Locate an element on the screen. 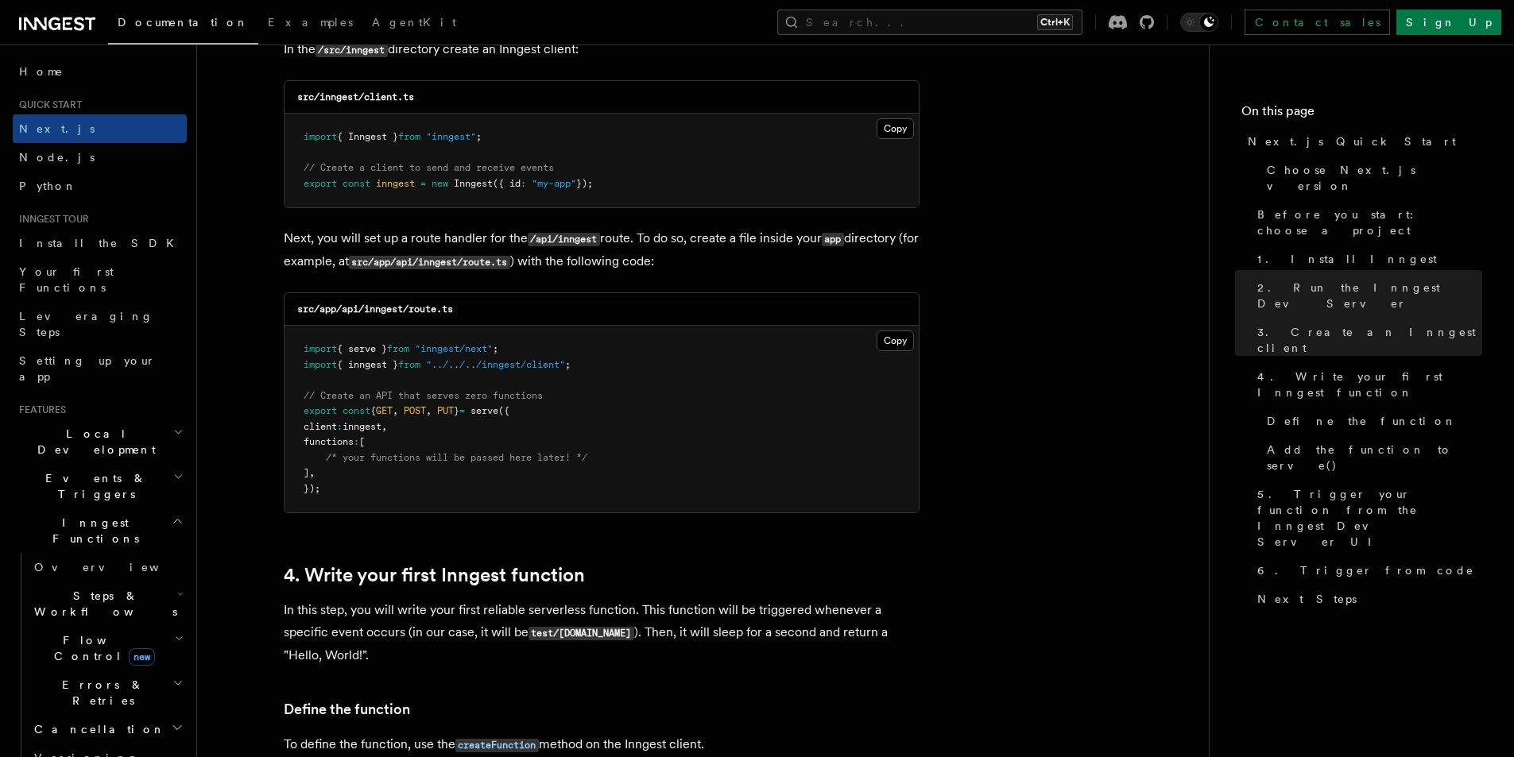  span: Add the function to serve() is located at coordinates (1374, 458).